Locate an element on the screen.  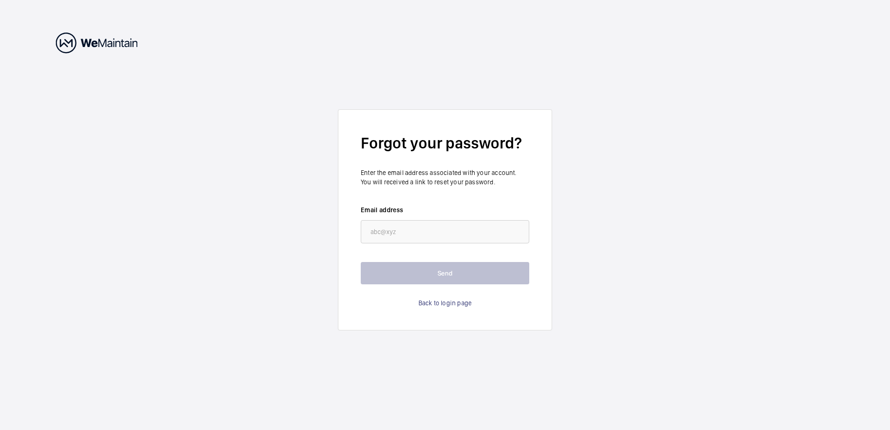
h2: Forgot your password? is located at coordinates (445, 143).